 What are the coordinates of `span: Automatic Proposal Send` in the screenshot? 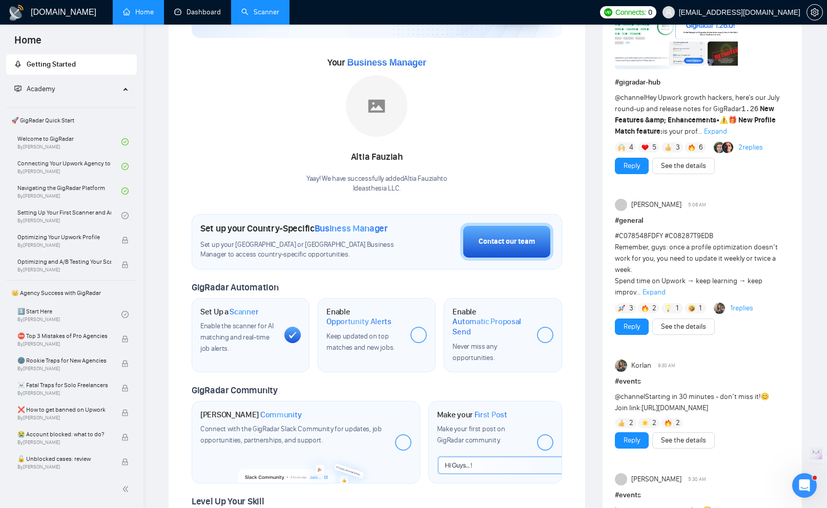 It's located at (491, 327).